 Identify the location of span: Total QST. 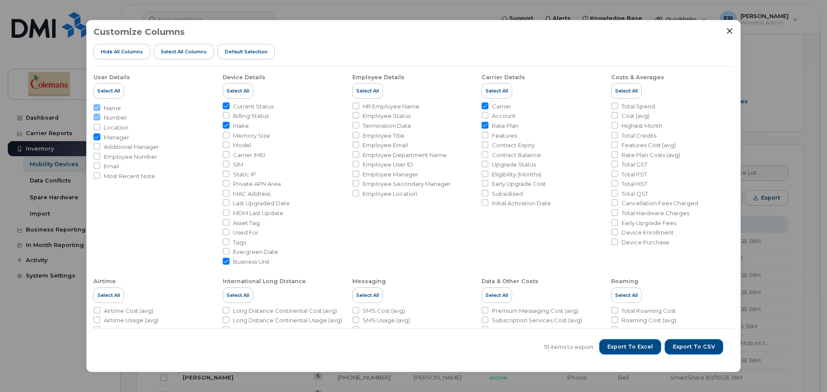
(635, 194).